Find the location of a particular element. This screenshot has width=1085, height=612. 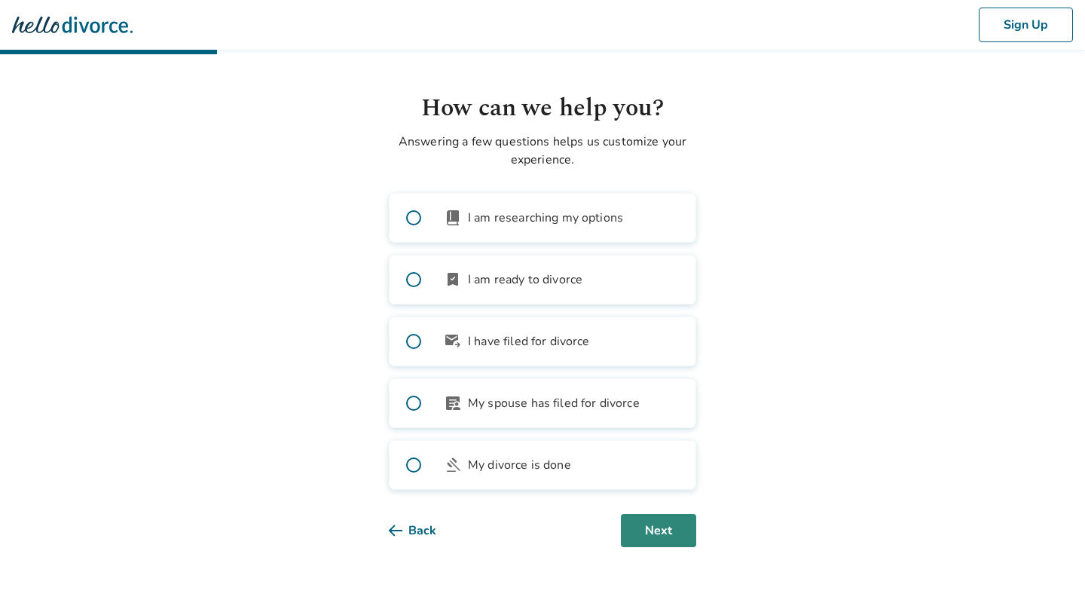

span: My divorce is done is located at coordinates (519, 465).